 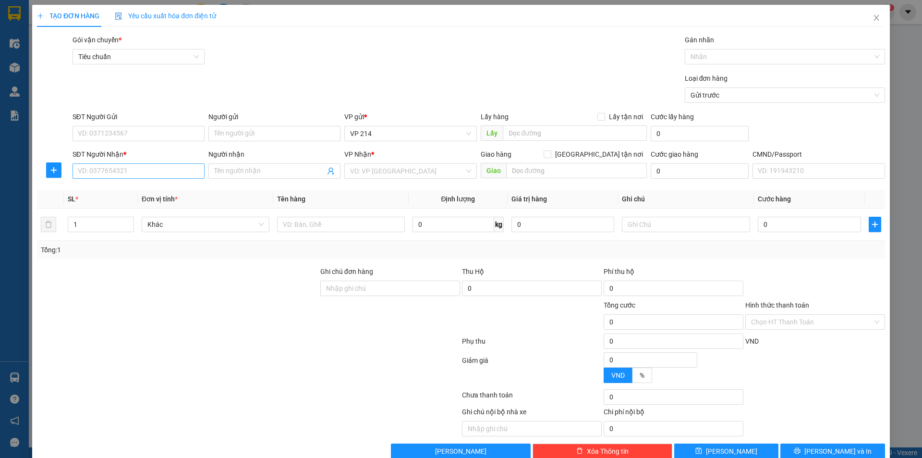 What do you see at coordinates (777, 305) in the screenshot?
I see `label: Hình thức thanh toán` at bounding box center [777, 305].